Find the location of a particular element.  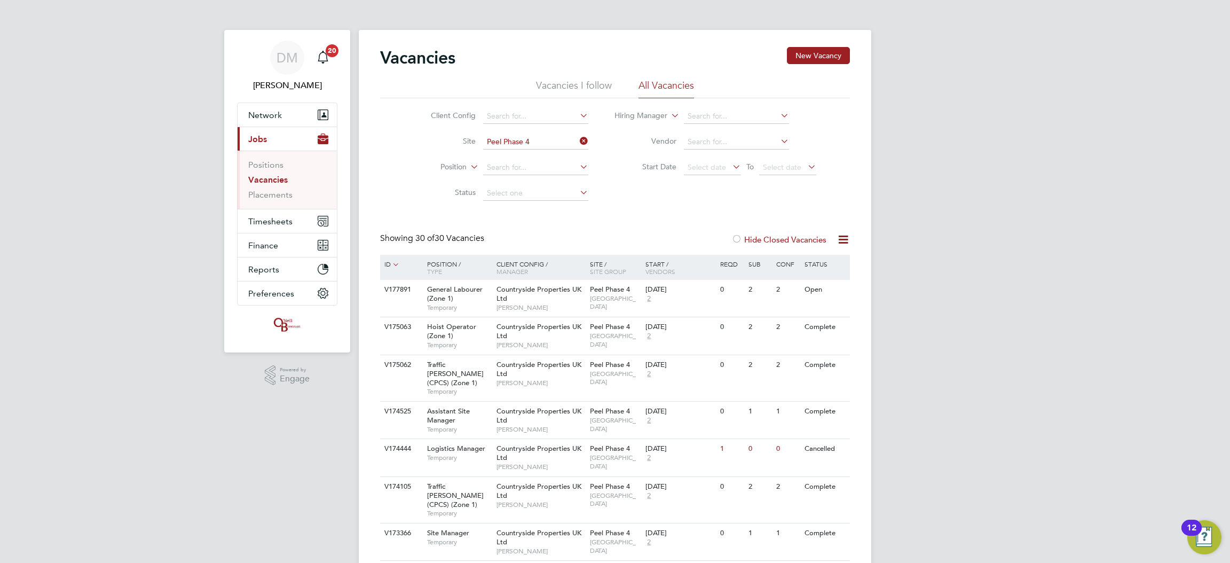

a: Go to home page is located at coordinates (287, 325).